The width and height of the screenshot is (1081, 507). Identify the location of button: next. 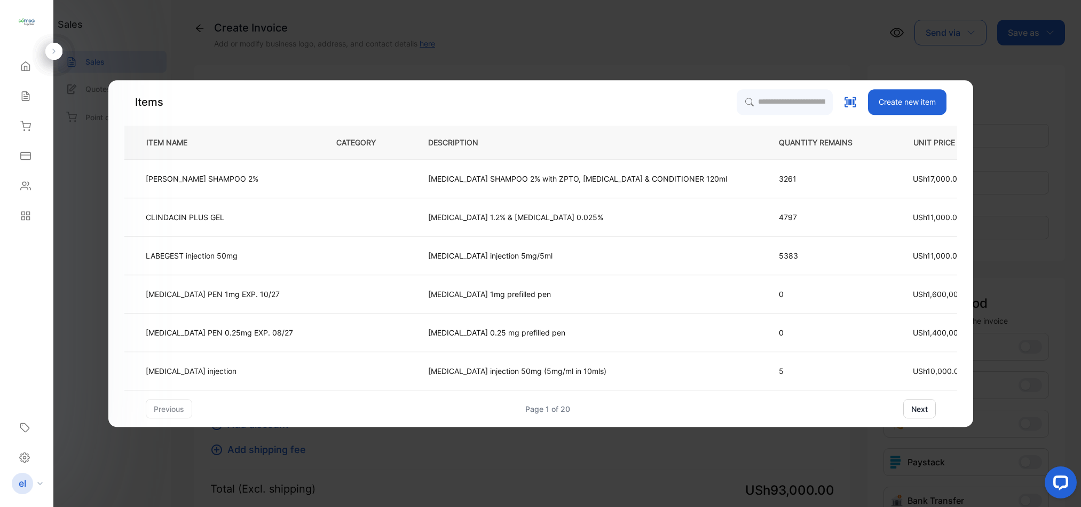
(919, 408).